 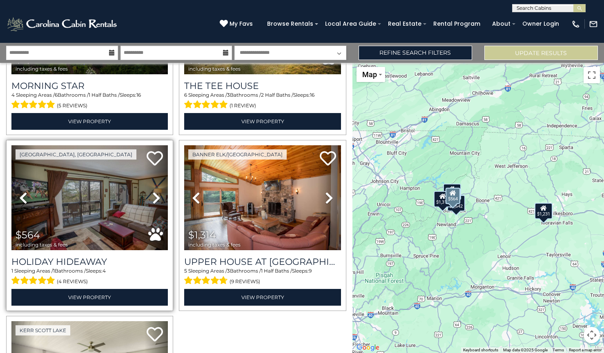 What do you see at coordinates (89, 262) in the screenshot?
I see `h3: Holiday Hideaway` at bounding box center [89, 262].